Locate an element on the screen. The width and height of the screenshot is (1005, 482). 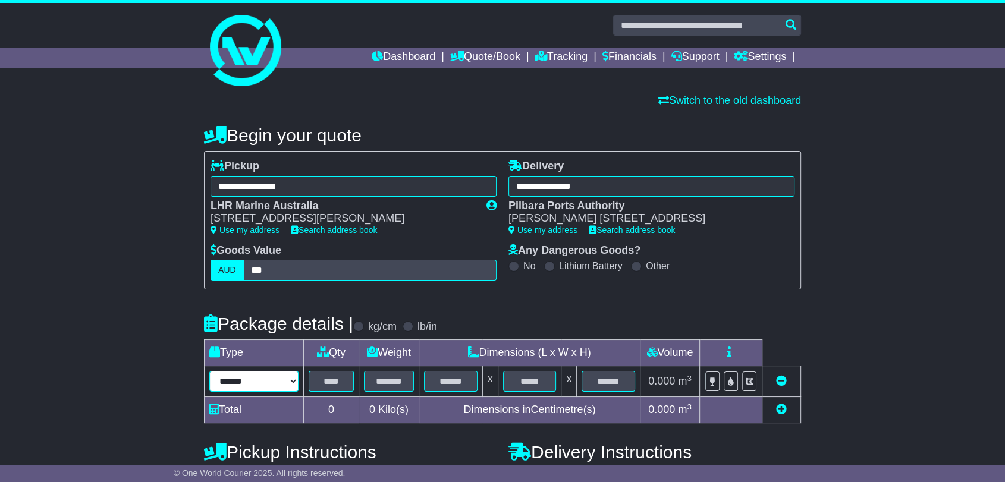
td: Qty is located at coordinates (331, 353).